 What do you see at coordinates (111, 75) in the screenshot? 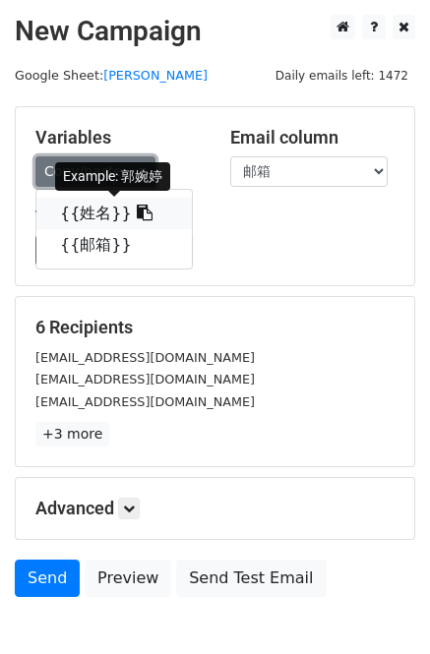
I see `small: Google Sheet:` at bounding box center [111, 75].